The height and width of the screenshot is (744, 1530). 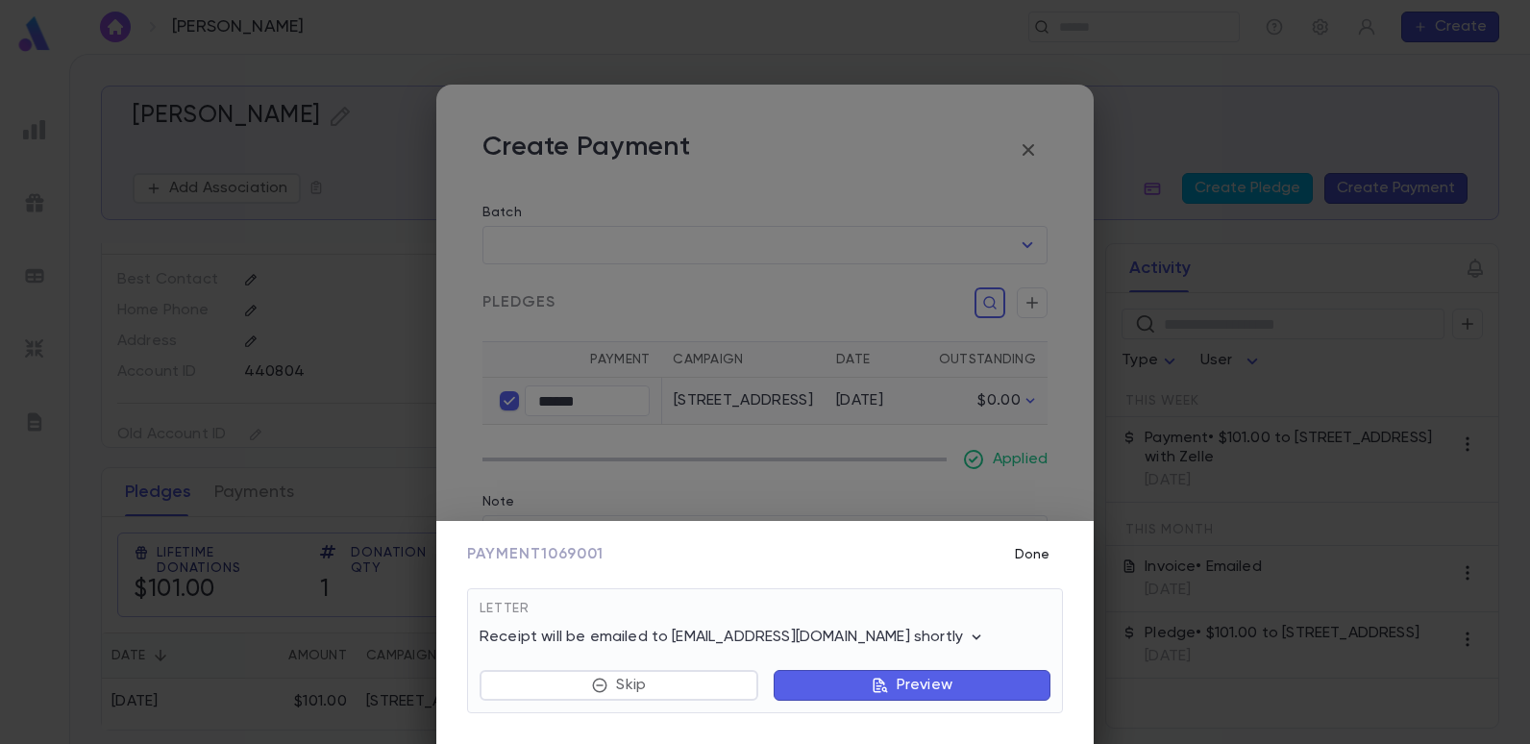 I want to click on button: Done, so click(x=1032, y=554).